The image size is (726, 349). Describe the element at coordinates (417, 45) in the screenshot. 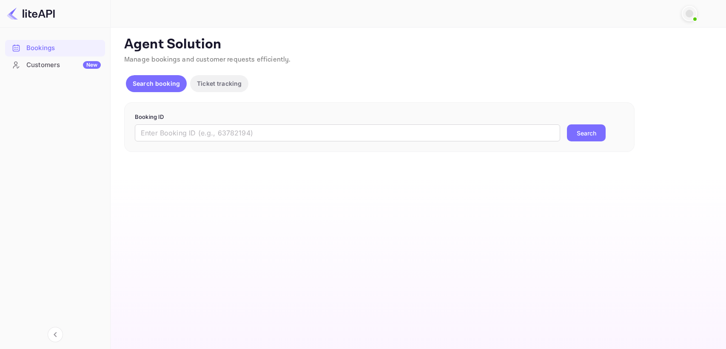

I see `p: Agent Solution` at that location.